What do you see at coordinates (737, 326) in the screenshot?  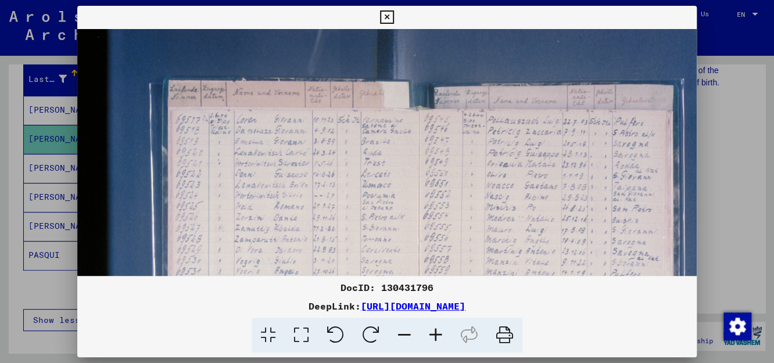 I see `div: Change consent` at bounding box center [737, 326].